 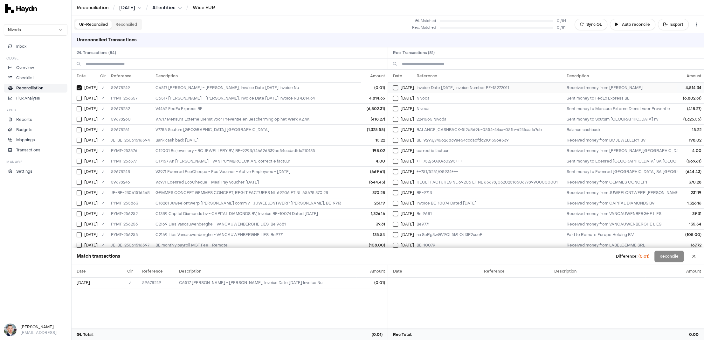 I want to click on button: Select GL transaction 8041835, so click(x=79, y=130).